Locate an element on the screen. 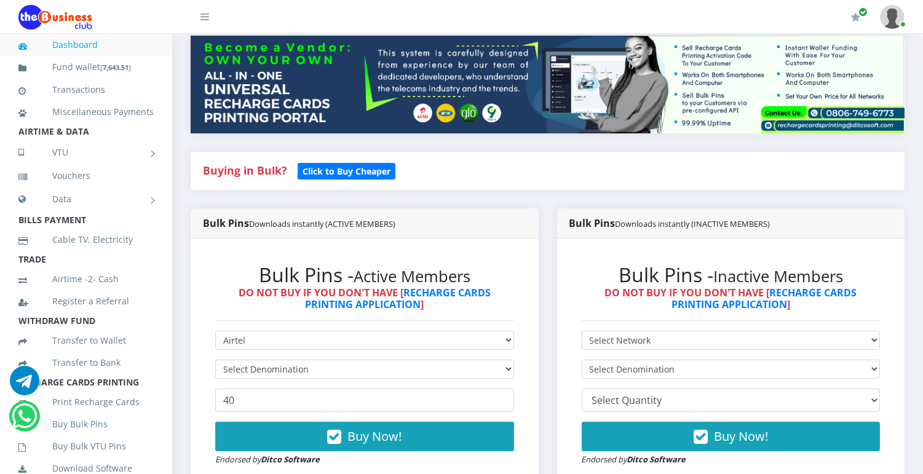 The image size is (923, 474). a: Fund wallet[7,643.51] is located at coordinates (86, 67).